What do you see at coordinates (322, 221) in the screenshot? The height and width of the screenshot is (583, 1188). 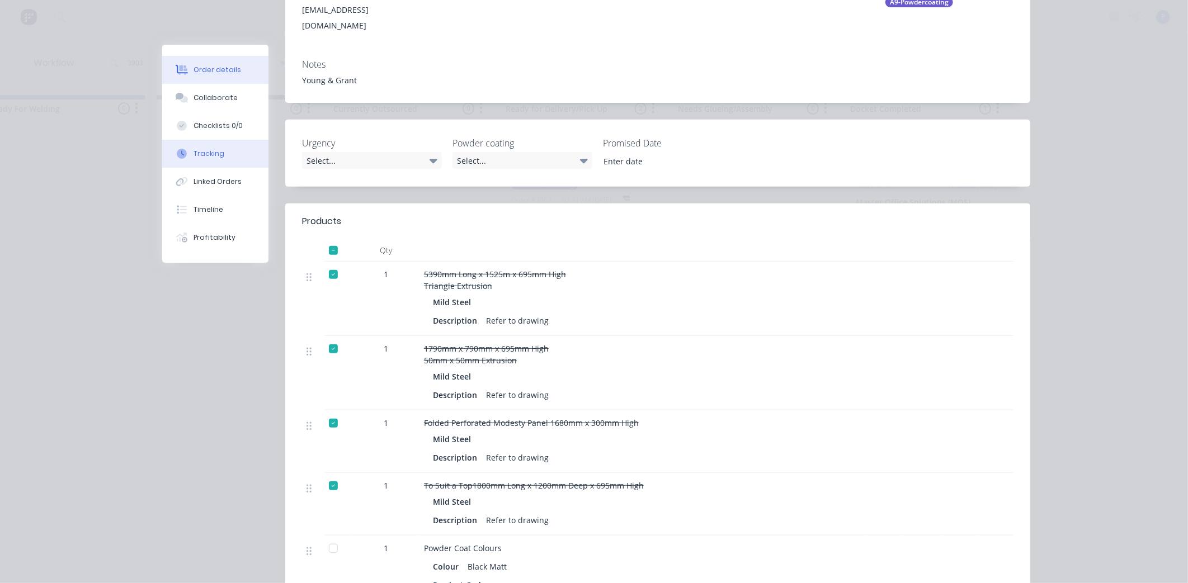 I see `div: Products` at bounding box center [322, 221].